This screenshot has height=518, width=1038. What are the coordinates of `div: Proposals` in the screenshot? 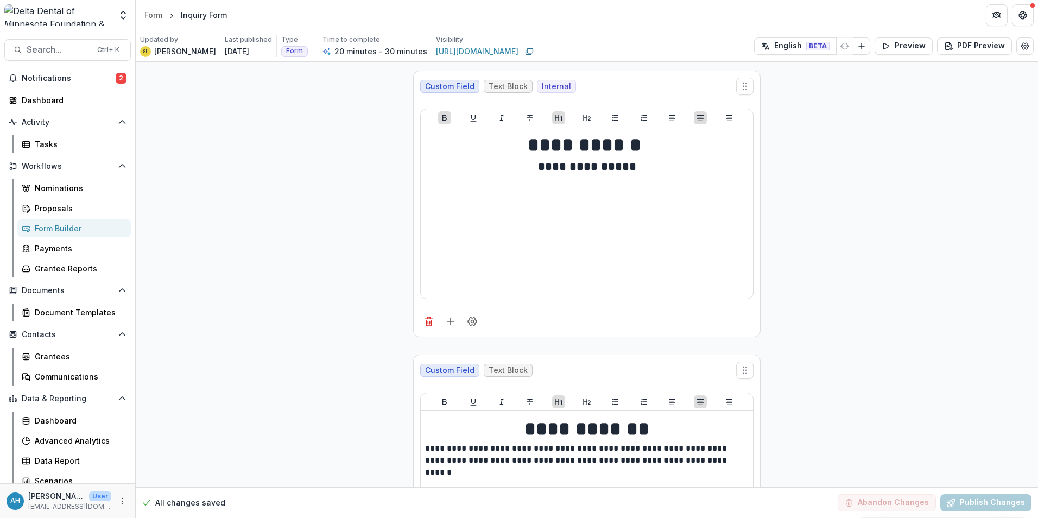 It's located at (78, 208).